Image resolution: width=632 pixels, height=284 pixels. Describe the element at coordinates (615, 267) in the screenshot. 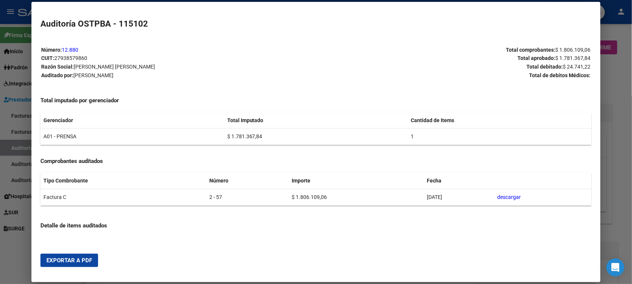

I see `div: Open Intercom Messenger` at that location.